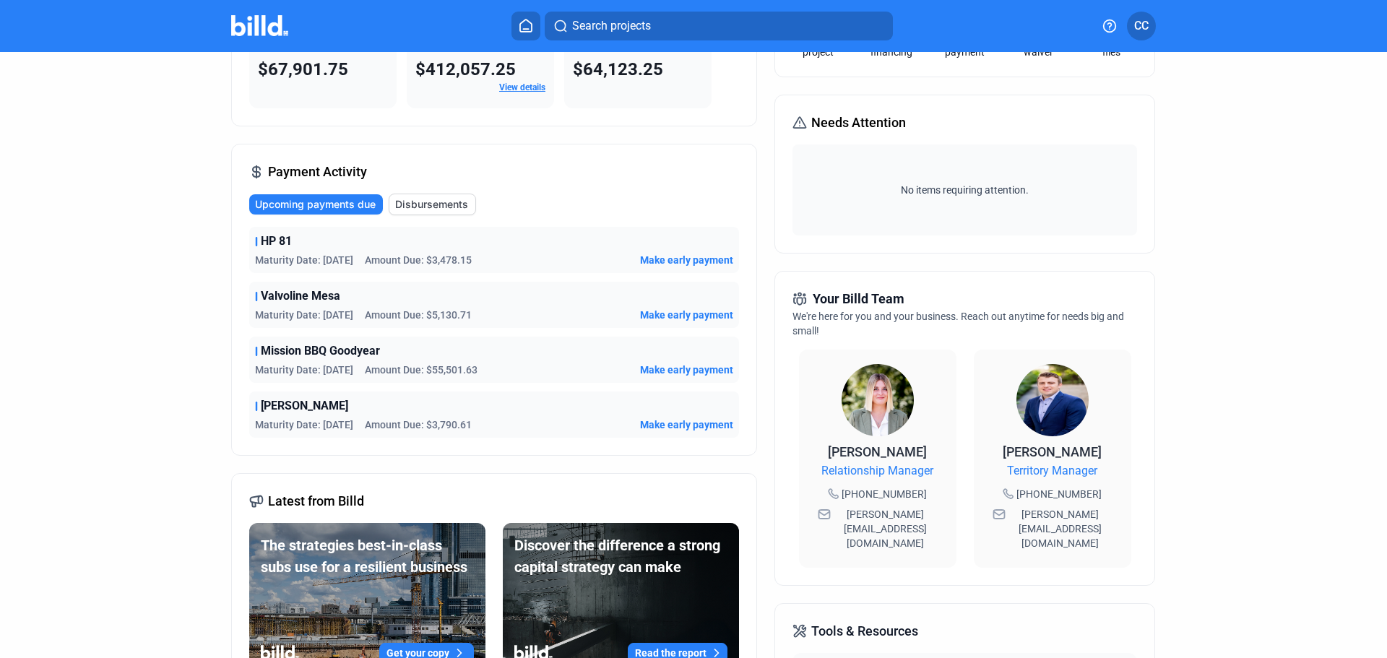 The image size is (1387, 658). Describe the element at coordinates (1052, 471) in the screenshot. I see `span: Territory Manager` at that location.